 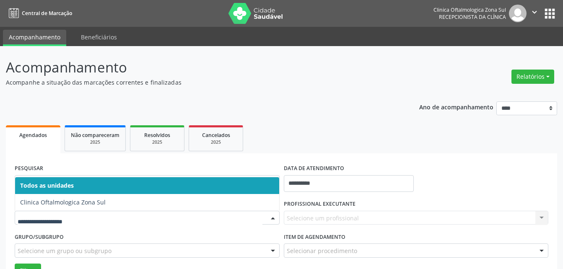 I want to click on button: Relatórios, so click(x=533, y=77).